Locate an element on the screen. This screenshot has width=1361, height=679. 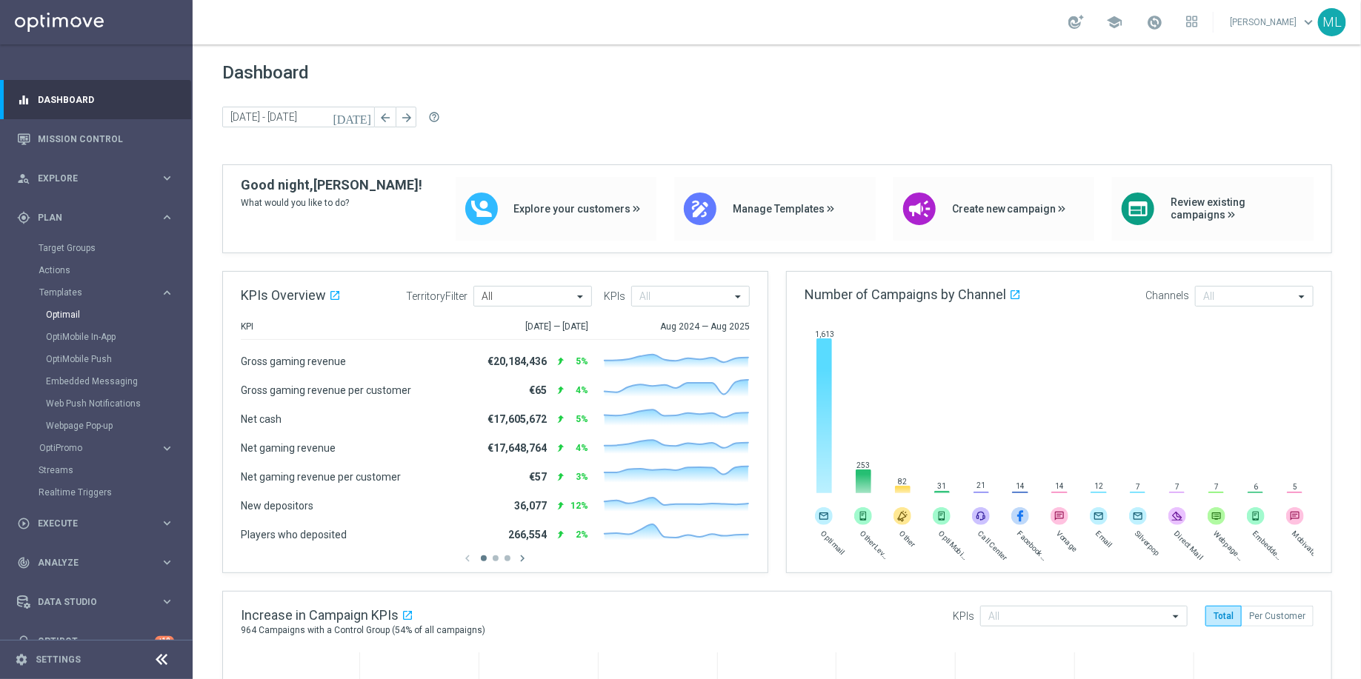
div: gps_fixed Plan keyboard_arrow_right is located at coordinates (96, 218).